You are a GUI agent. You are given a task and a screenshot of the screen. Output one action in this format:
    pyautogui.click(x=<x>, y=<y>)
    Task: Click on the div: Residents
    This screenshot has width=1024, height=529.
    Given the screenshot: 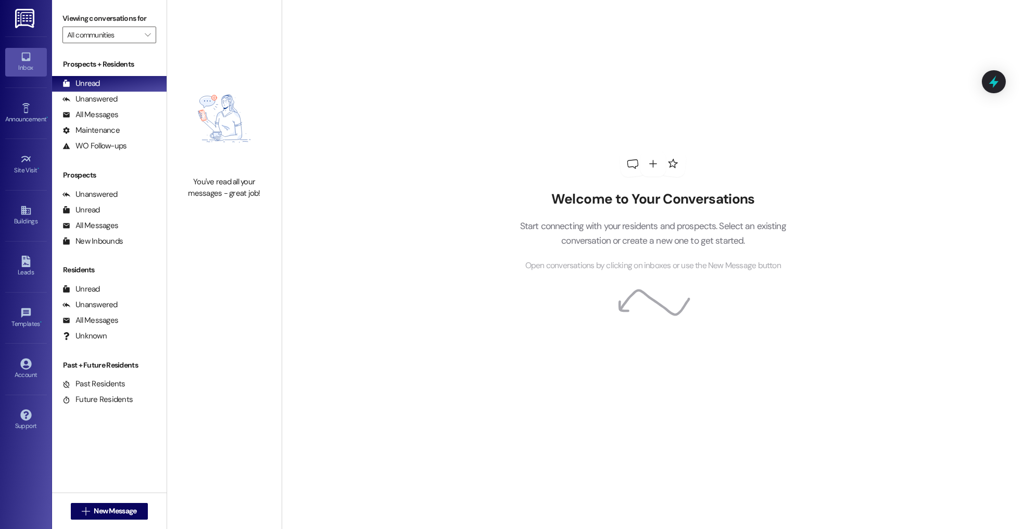 What is the action you would take?
    pyautogui.click(x=109, y=270)
    